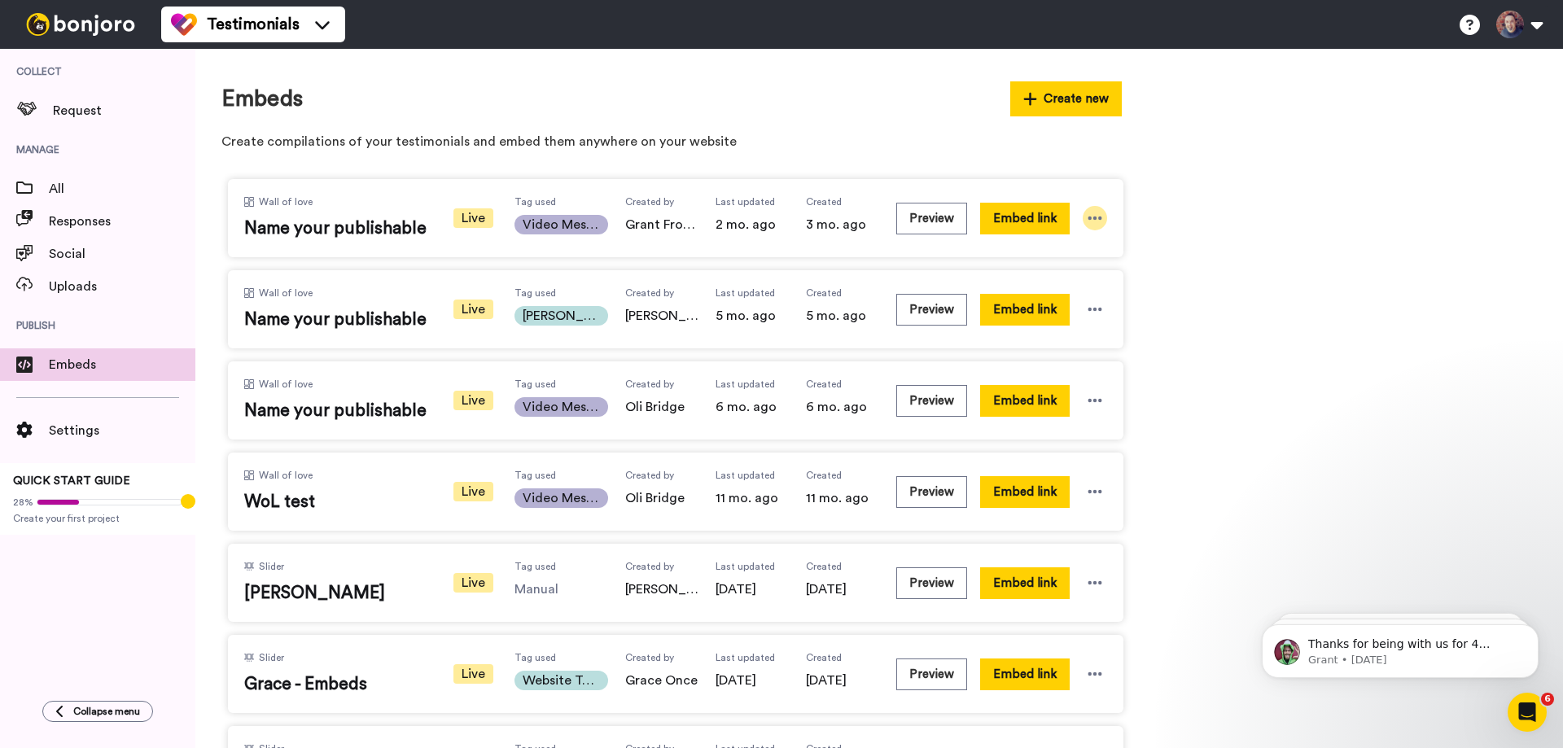 This screenshot has width=1563, height=748. What do you see at coordinates (122, 254) in the screenshot?
I see `span: Social` at bounding box center [122, 254].